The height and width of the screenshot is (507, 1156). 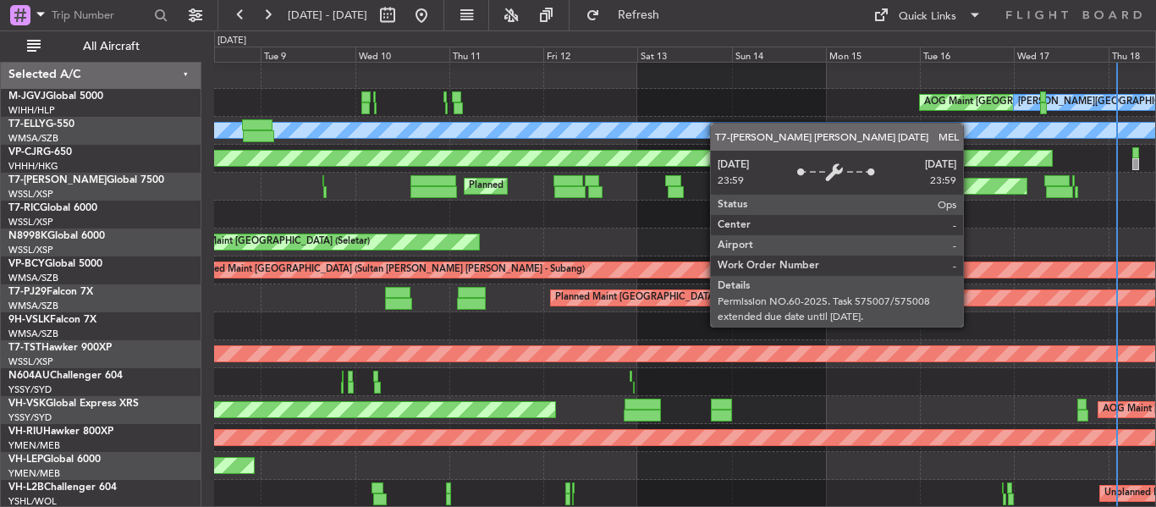 I want to click on button: All Aircraft, so click(x=101, y=47).